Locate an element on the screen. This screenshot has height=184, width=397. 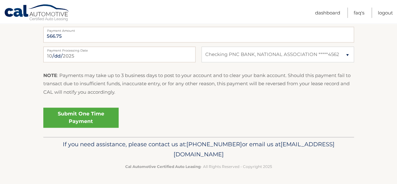
a: FAQ's is located at coordinates (359, 13).